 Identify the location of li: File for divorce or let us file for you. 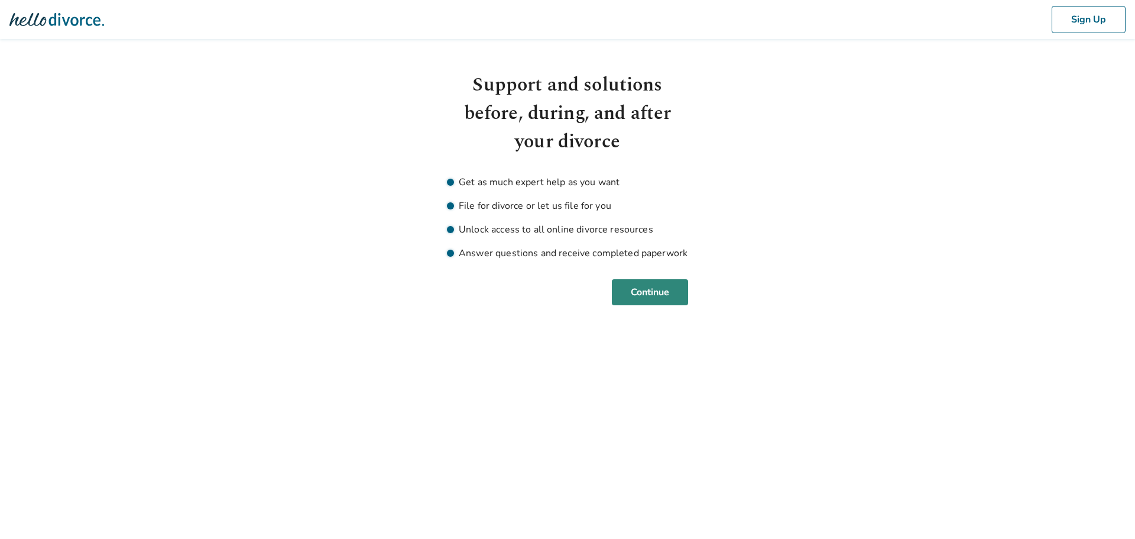
(567, 206).